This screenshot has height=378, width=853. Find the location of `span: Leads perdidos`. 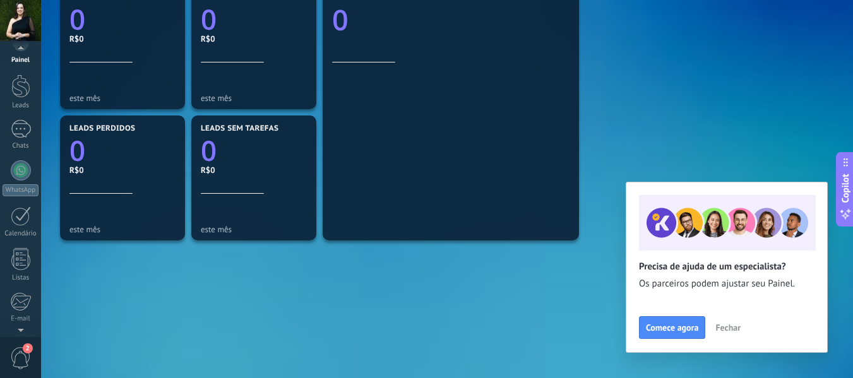

span: Leads perdidos is located at coordinates (102, 129).